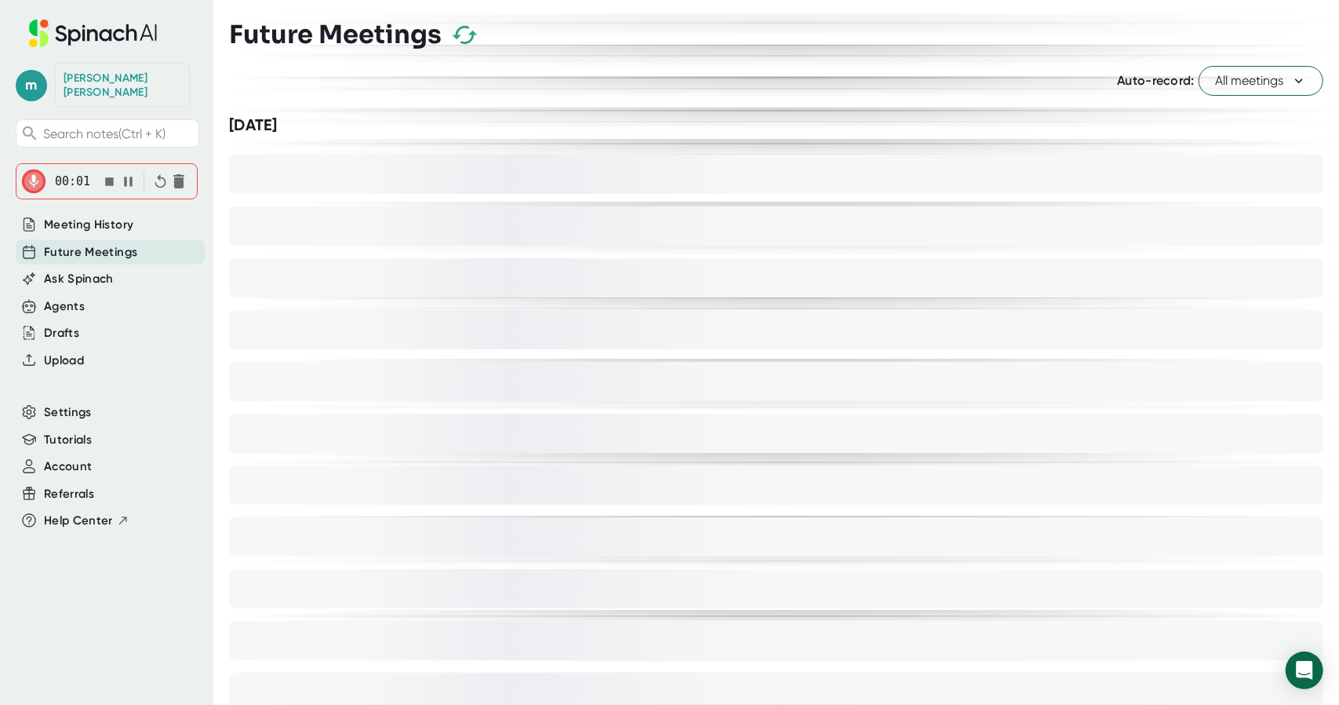 Image resolution: width=1339 pixels, height=705 pixels. What do you see at coordinates (64, 306) in the screenshot?
I see `button: Agents` at bounding box center [64, 306].